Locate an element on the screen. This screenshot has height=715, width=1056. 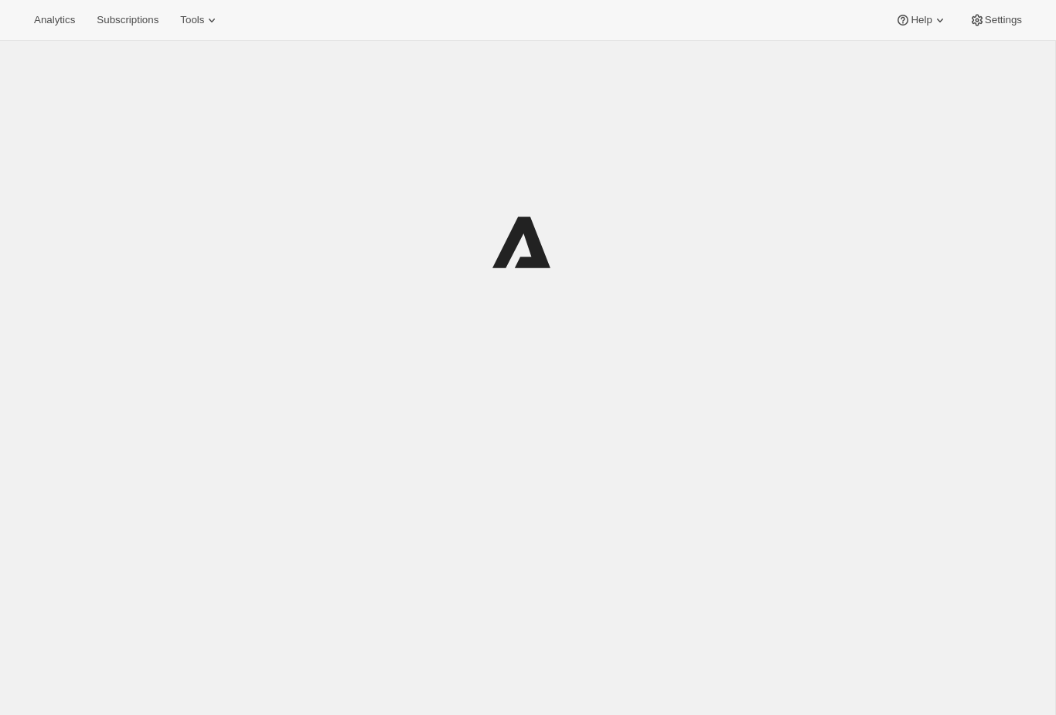
button: Tools is located at coordinates (199, 20).